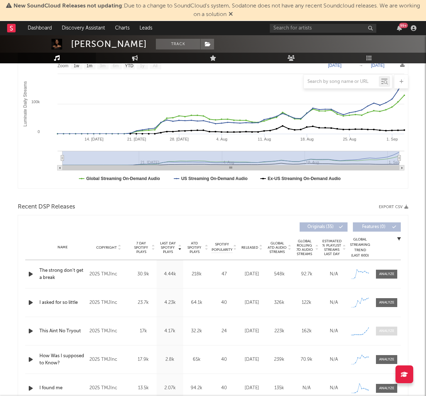  I want to click on text: 1y, so click(142, 66).